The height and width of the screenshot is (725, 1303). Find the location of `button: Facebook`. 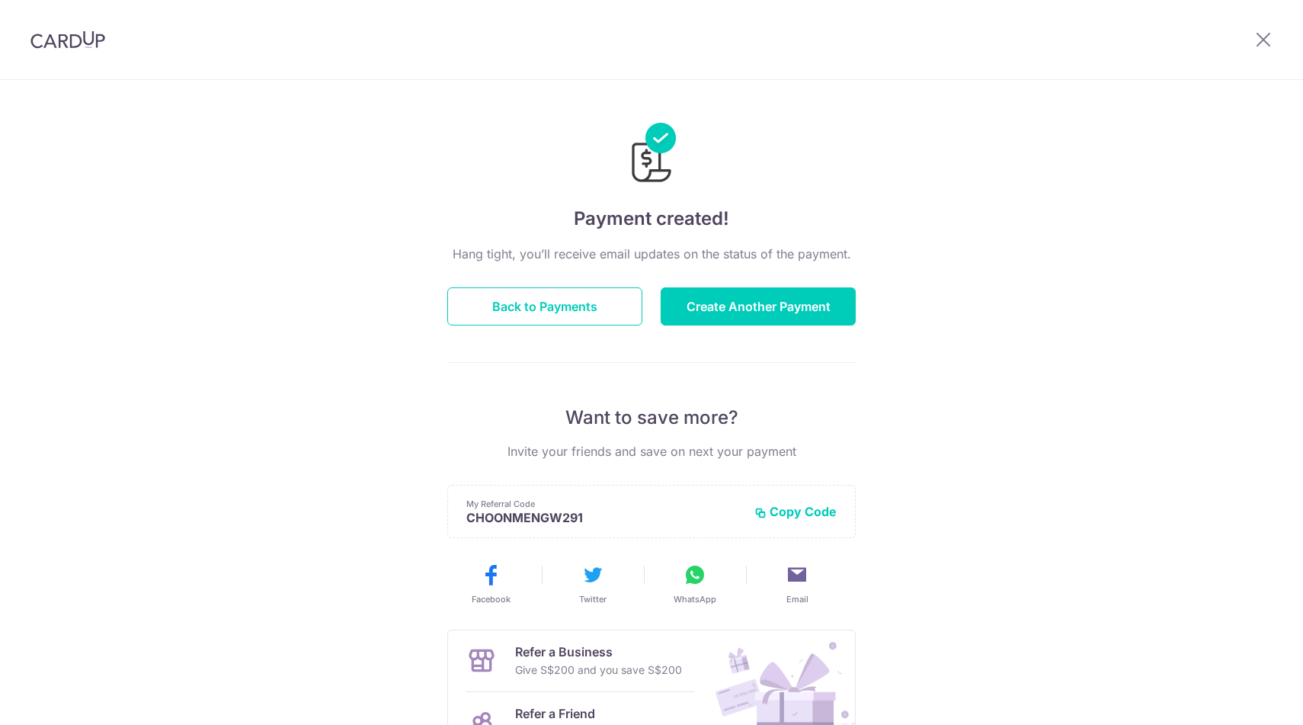

button: Facebook is located at coordinates (491, 584).